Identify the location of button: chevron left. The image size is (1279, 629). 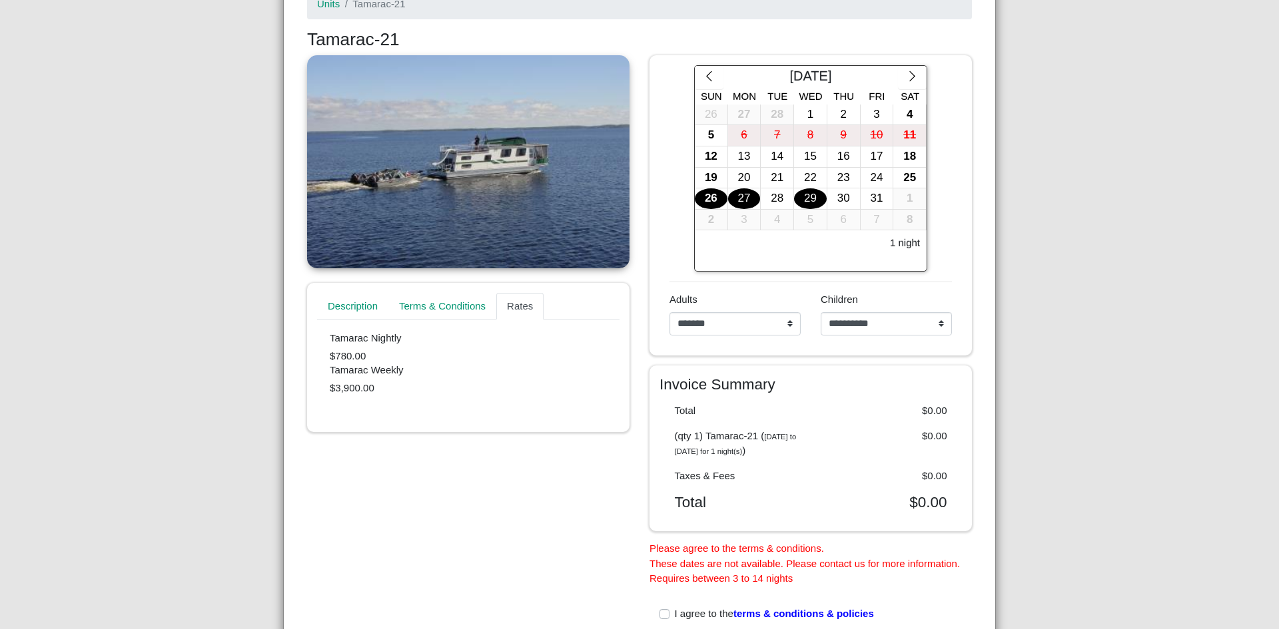
(709, 78).